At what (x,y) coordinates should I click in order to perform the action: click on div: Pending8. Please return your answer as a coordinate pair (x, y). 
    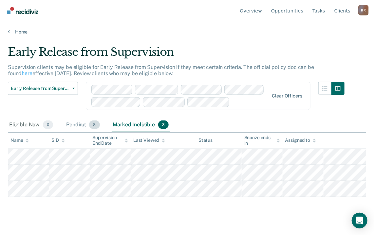
    Looking at the image, I should click on (83, 125).